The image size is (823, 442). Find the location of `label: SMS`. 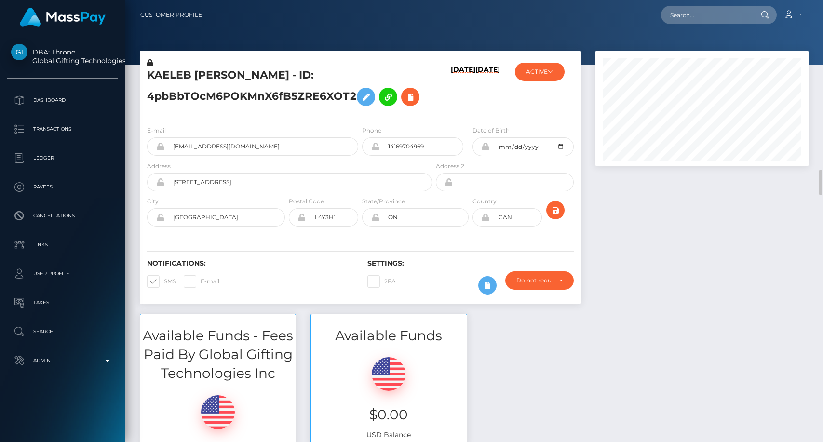

label: SMS is located at coordinates (162, 282).